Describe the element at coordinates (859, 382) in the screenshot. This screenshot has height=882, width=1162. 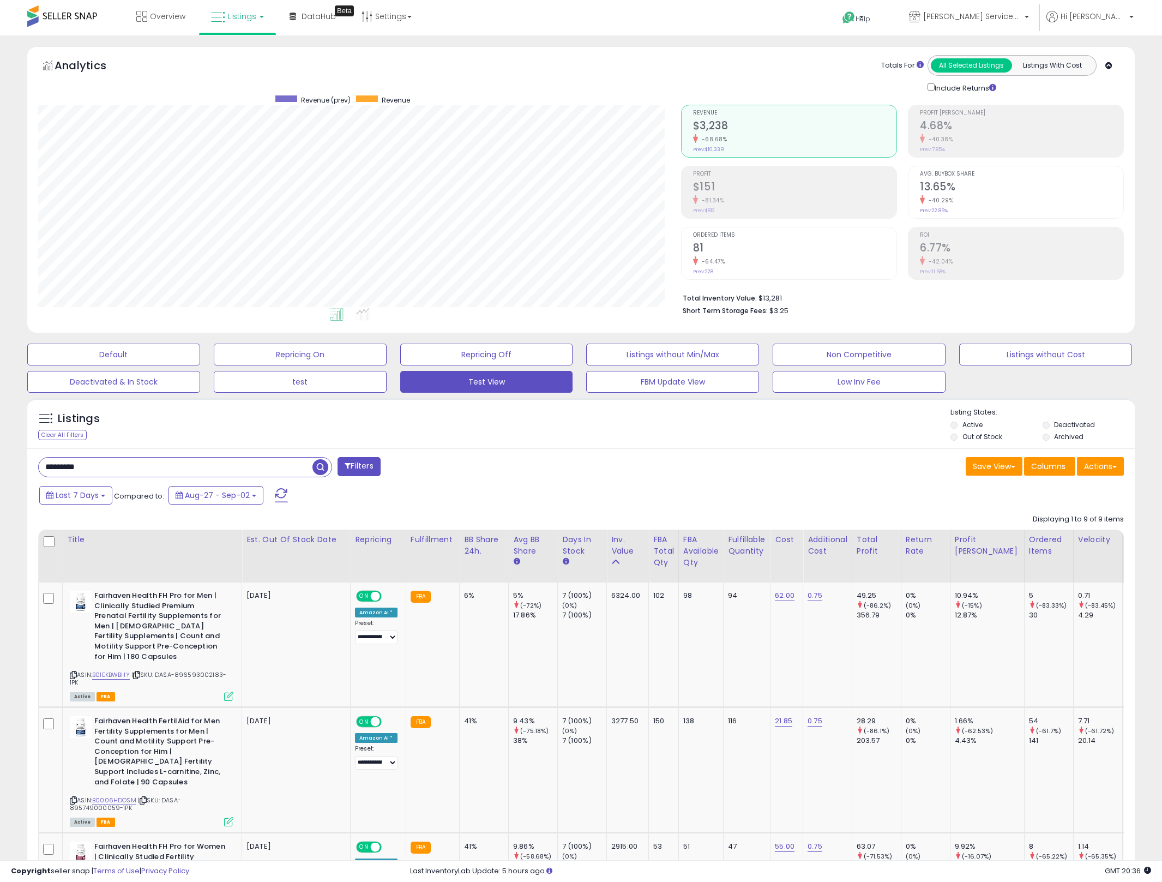
I see `button: Low Inv Fee` at that location.